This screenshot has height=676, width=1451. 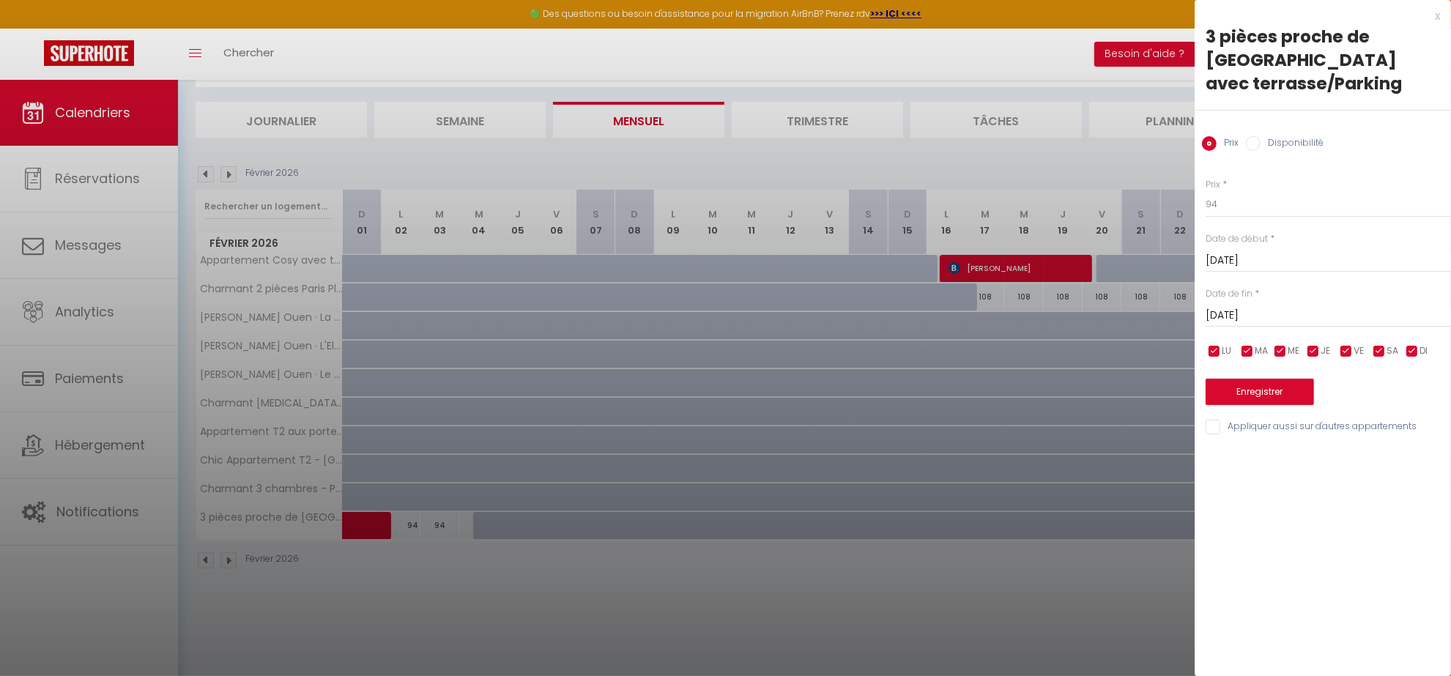 What do you see at coordinates (1236, 239) in the screenshot?
I see `label: Date de début` at bounding box center [1236, 239].